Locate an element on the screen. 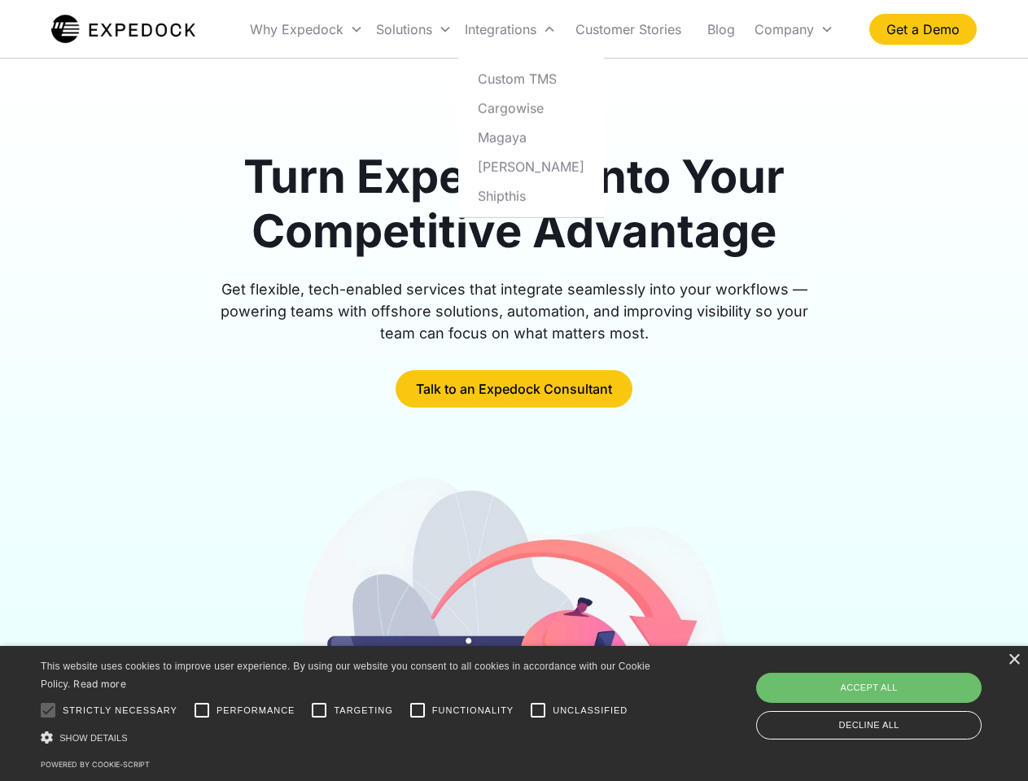 Image resolution: width=1028 pixels, height=781 pixels. span: Functionality is located at coordinates (473, 711).